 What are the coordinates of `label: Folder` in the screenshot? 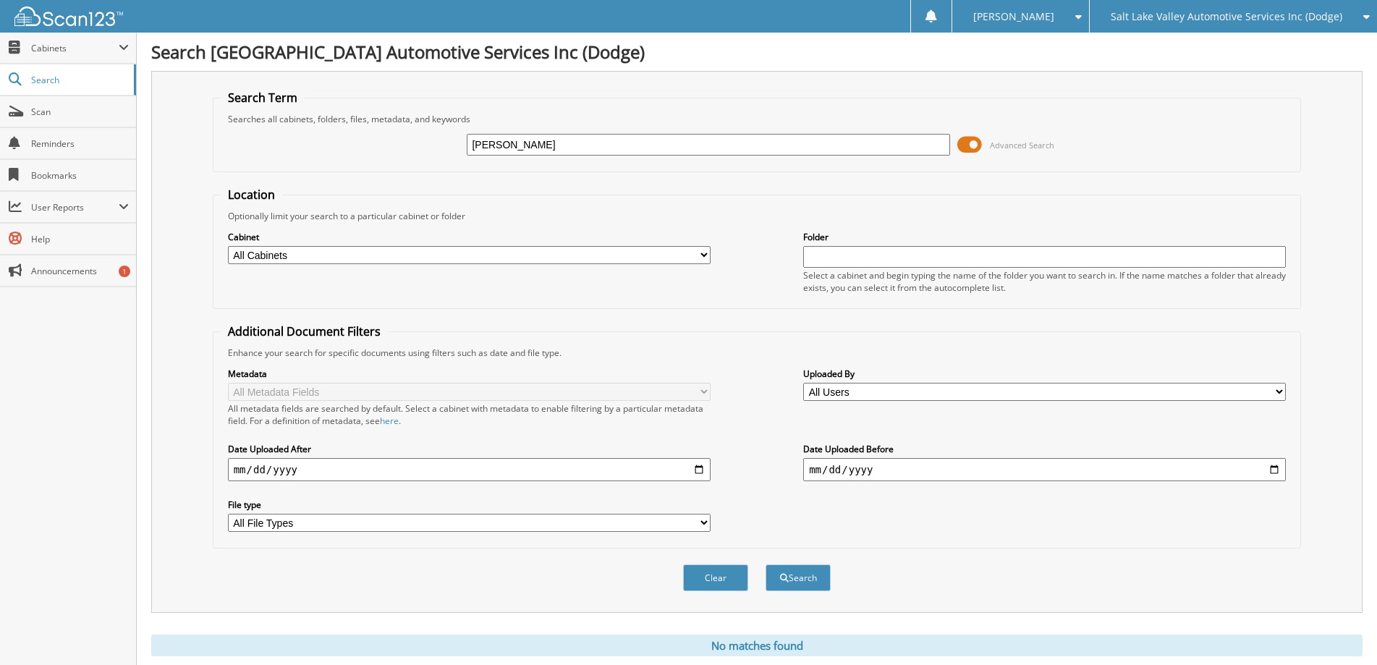 It's located at (1044, 237).